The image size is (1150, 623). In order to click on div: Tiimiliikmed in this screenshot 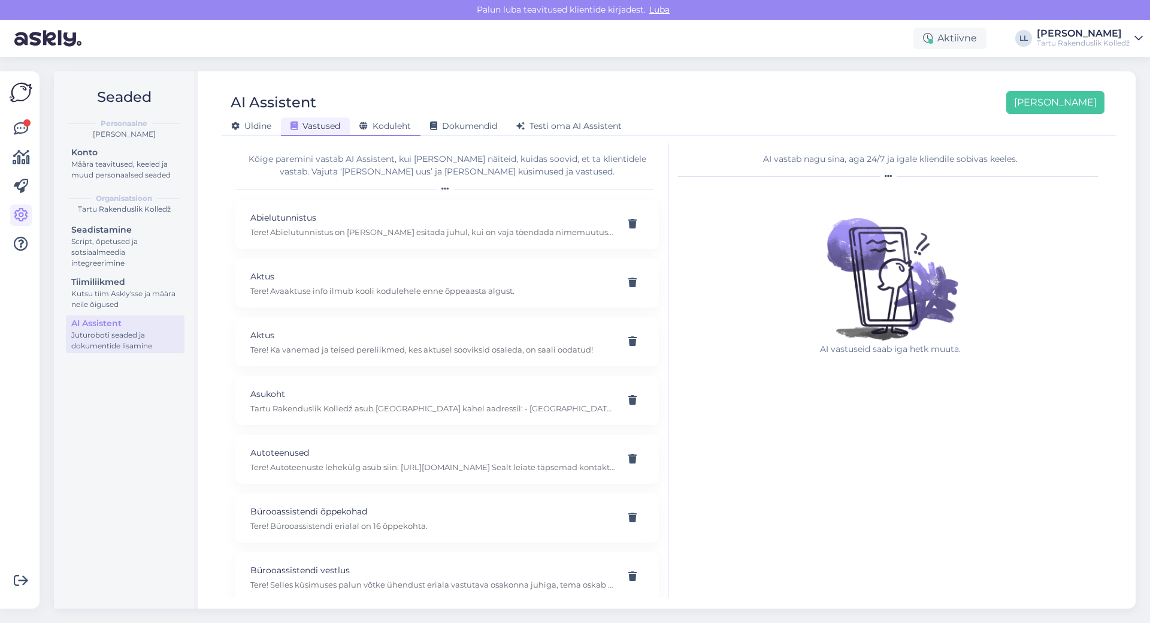, I will do `click(125, 282)`.